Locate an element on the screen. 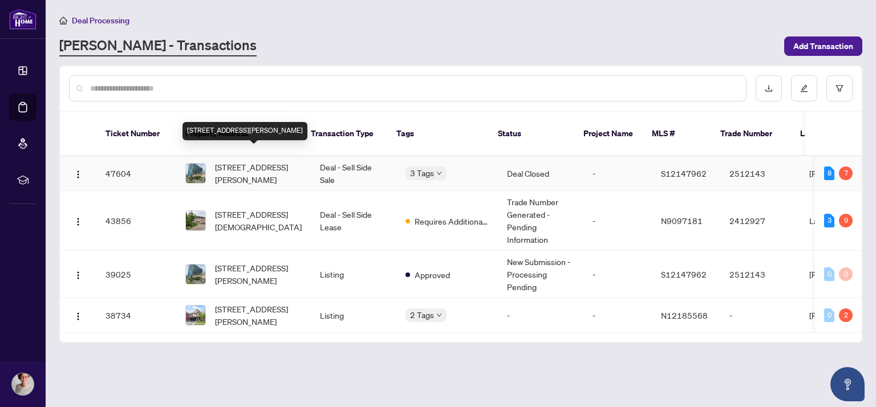 Image resolution: width=876 pixels, height=407 pixels. img: Profile Icon is located at coordinates (23, 384).